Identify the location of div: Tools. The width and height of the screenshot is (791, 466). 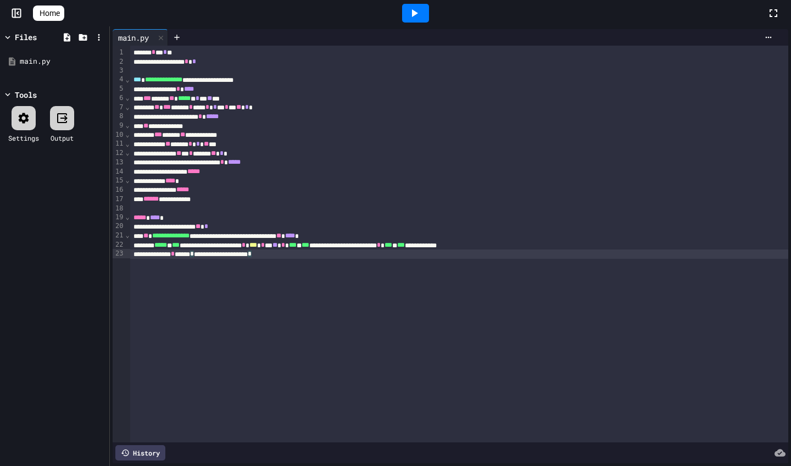
(26, 94).